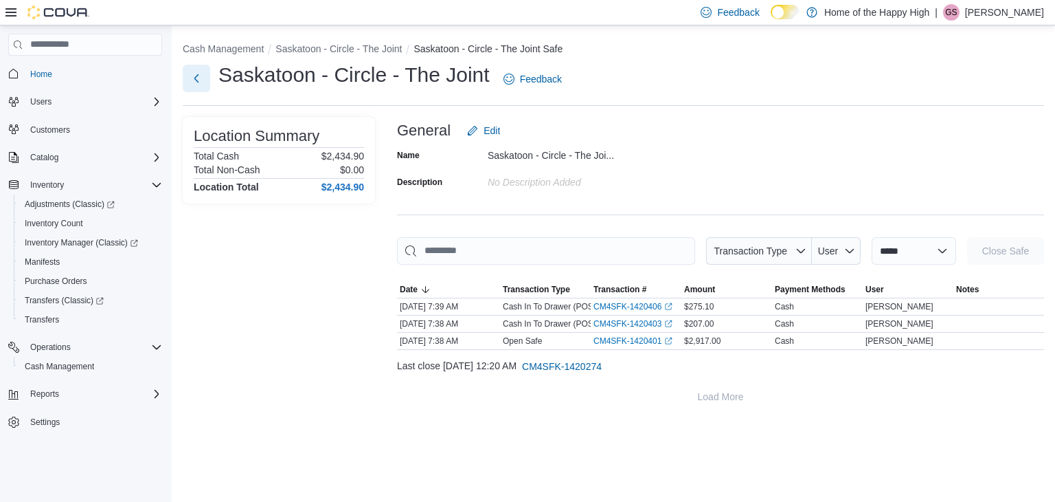 This screenshot has width=1055, height=502. I want to click on a: Inventory Count, so click(54, 223).